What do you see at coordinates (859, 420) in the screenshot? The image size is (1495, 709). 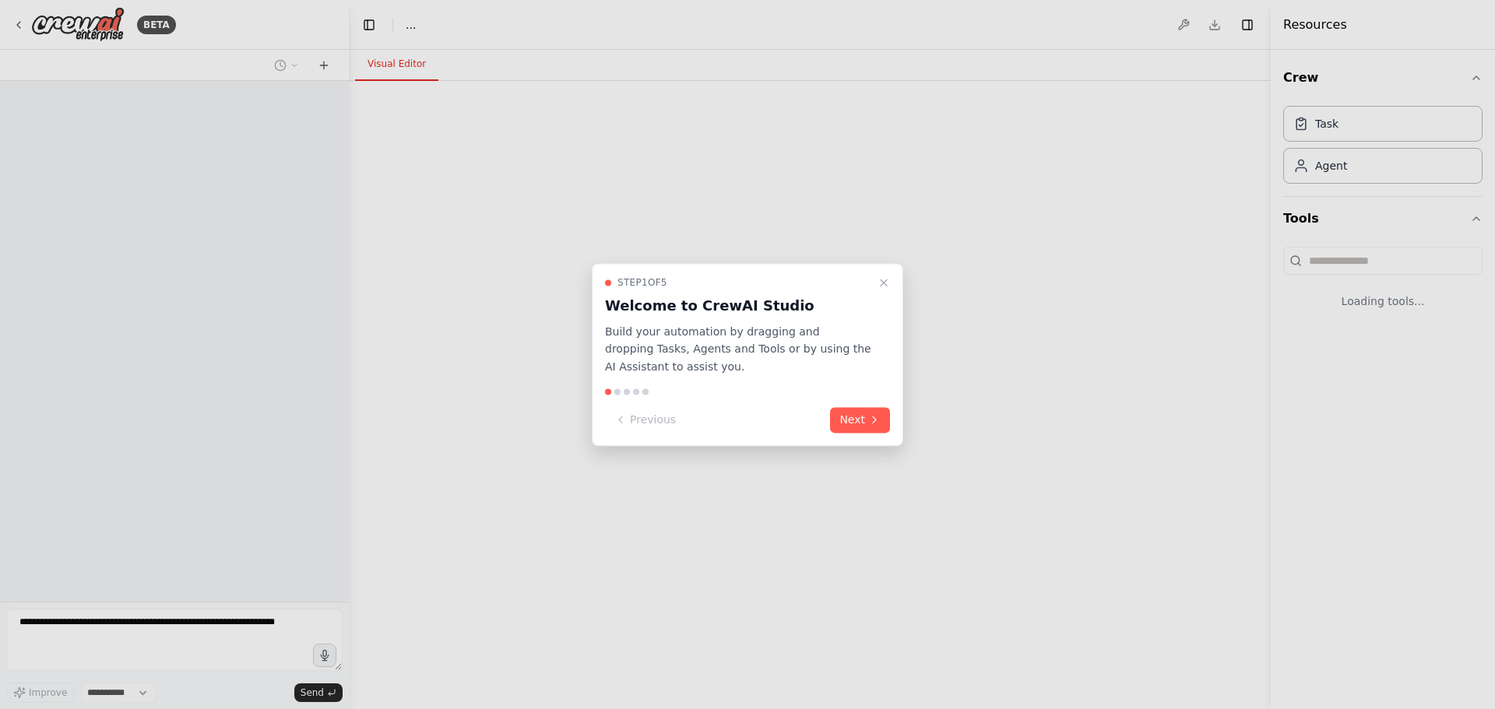 I see `button: Next` at bounding box center [859, 420].